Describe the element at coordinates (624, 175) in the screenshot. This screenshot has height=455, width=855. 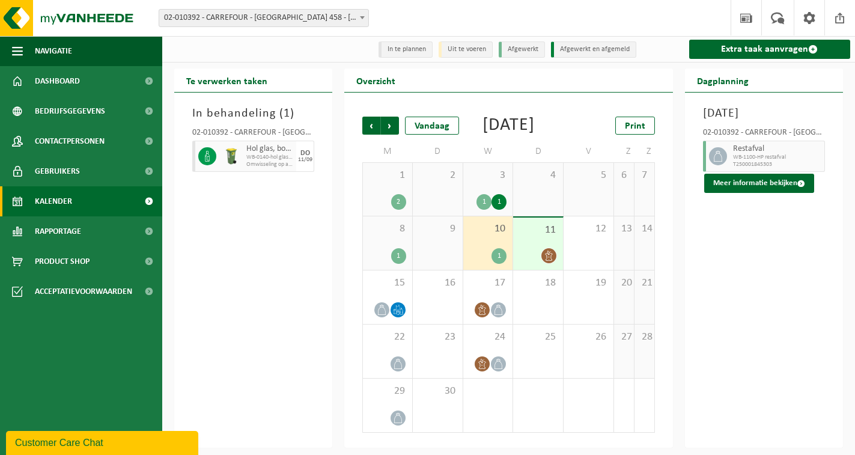
I see `span: 6` at that location.